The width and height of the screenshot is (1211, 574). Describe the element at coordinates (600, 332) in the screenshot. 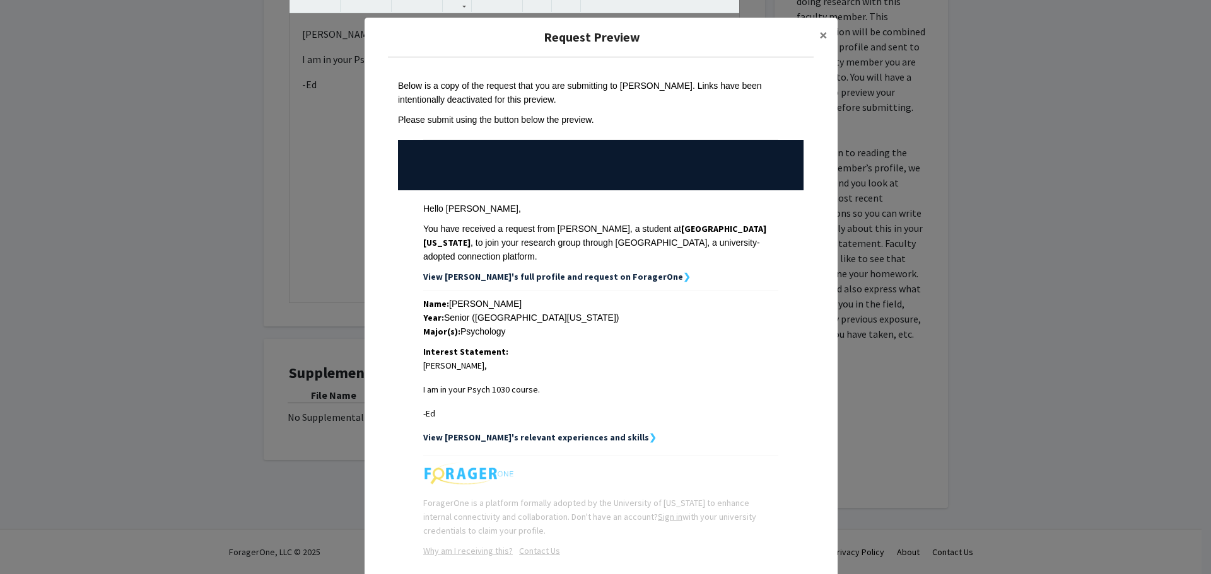

I see `div: Psychology` at that location.